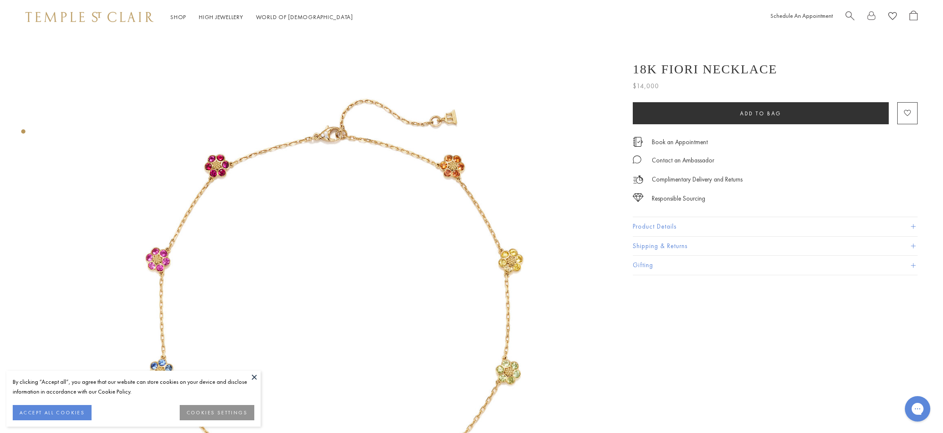  I want to click on button: ACCEPT ALL COOKIES, so click(52, 412).